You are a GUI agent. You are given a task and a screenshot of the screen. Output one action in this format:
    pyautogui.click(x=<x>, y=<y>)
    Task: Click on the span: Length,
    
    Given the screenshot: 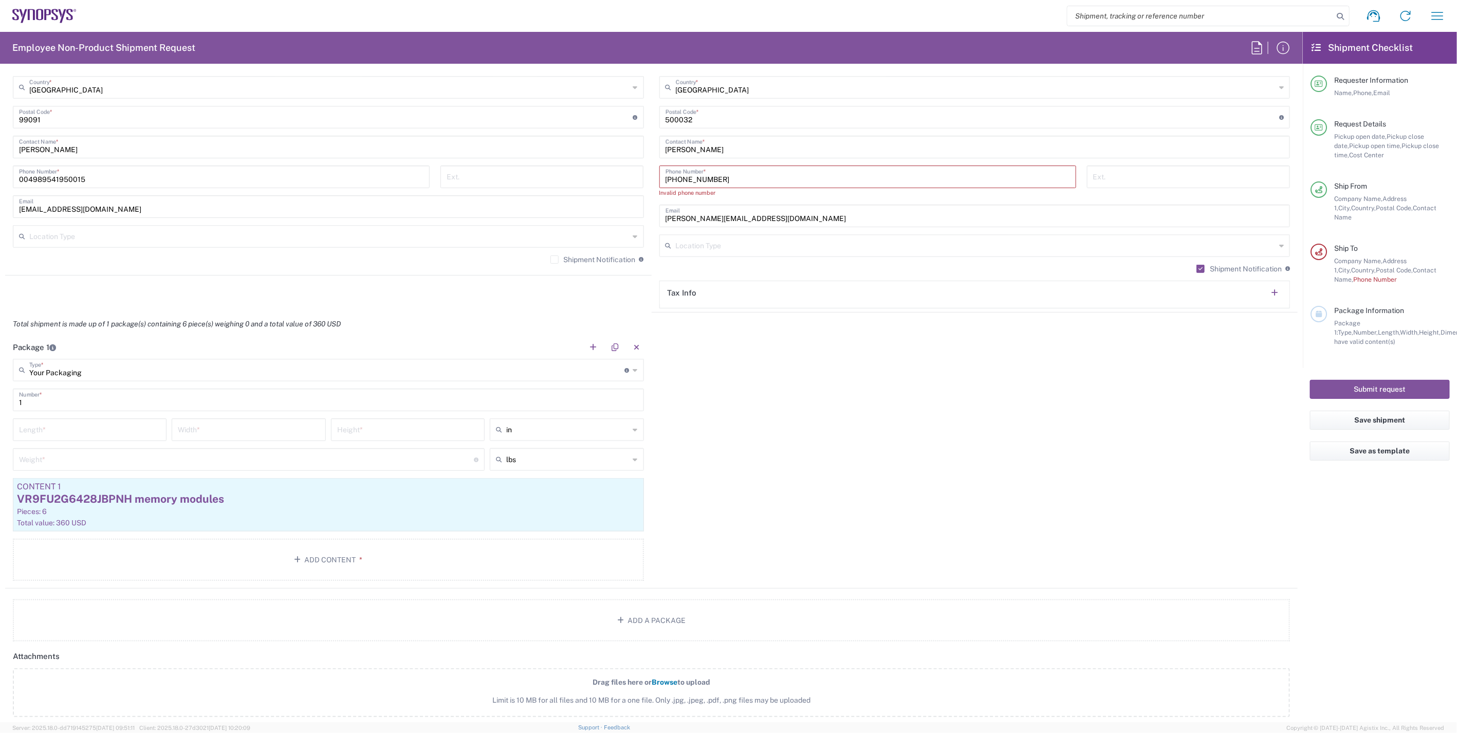 What is the action you would take?
    pyautogui.click(x=1389, y=332)
    